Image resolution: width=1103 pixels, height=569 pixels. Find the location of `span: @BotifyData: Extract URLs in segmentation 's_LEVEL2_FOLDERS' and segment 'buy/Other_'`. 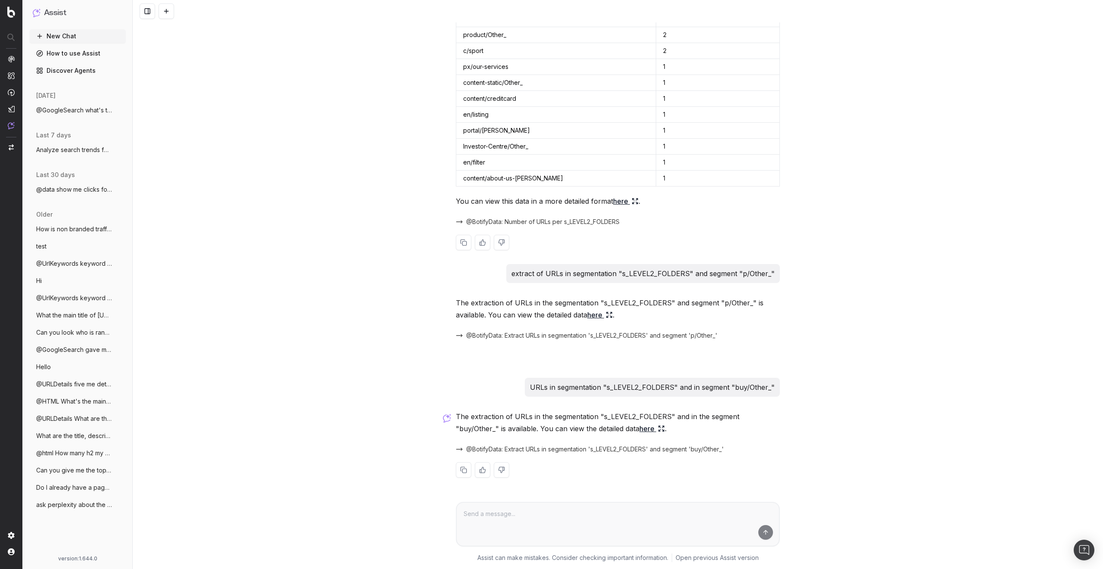

span: @BotifyData: Extract URLs in segmentation 's_LEVEL2_FOLDERS' and segment 'buy/Other_' is located at coordinates (595, 450).